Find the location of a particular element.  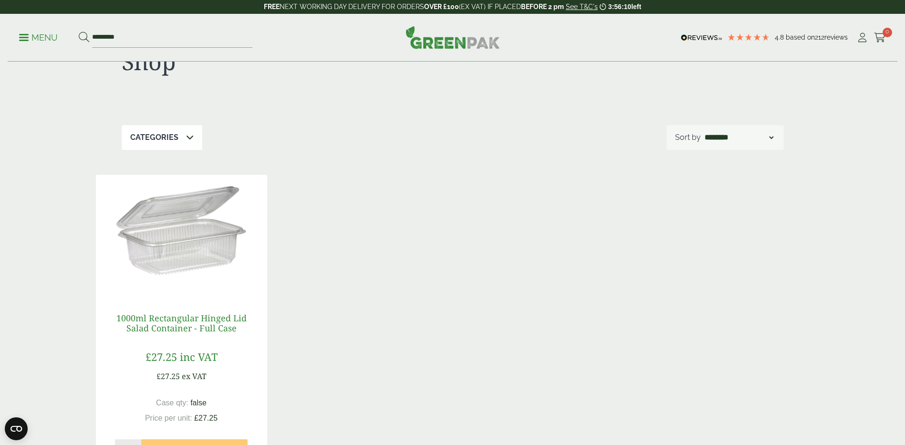

img: GreenPak Supplies is located at coordinates (453, 37).